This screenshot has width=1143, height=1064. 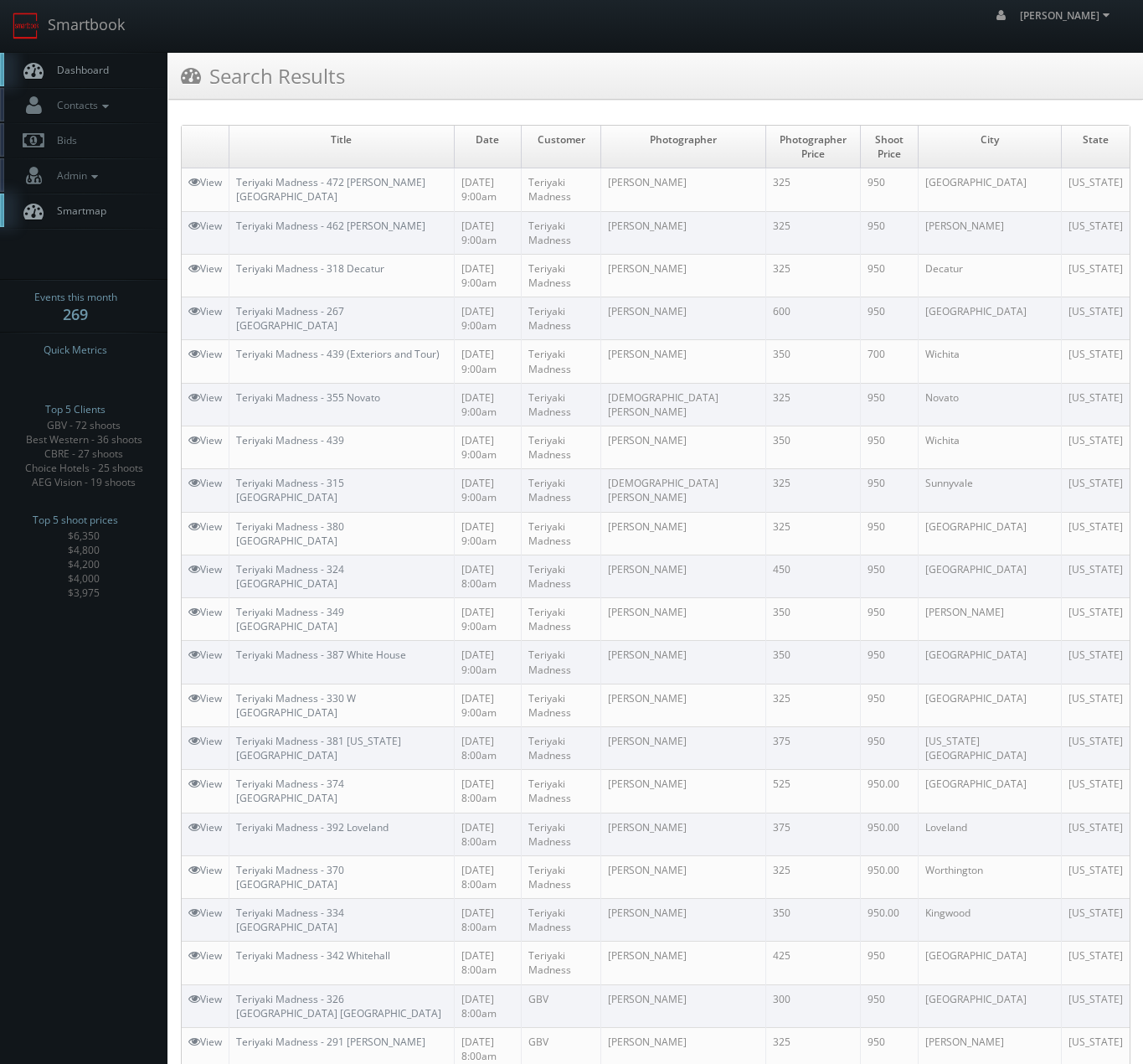 I want to click on span: Bids, so click(x=63, y=140).